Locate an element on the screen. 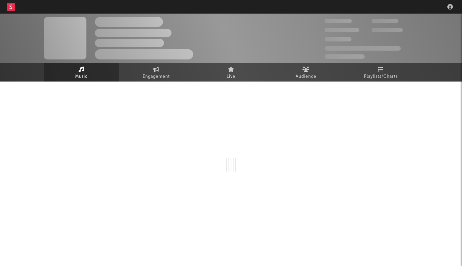  a: Live is located at coordinates (231, 72).